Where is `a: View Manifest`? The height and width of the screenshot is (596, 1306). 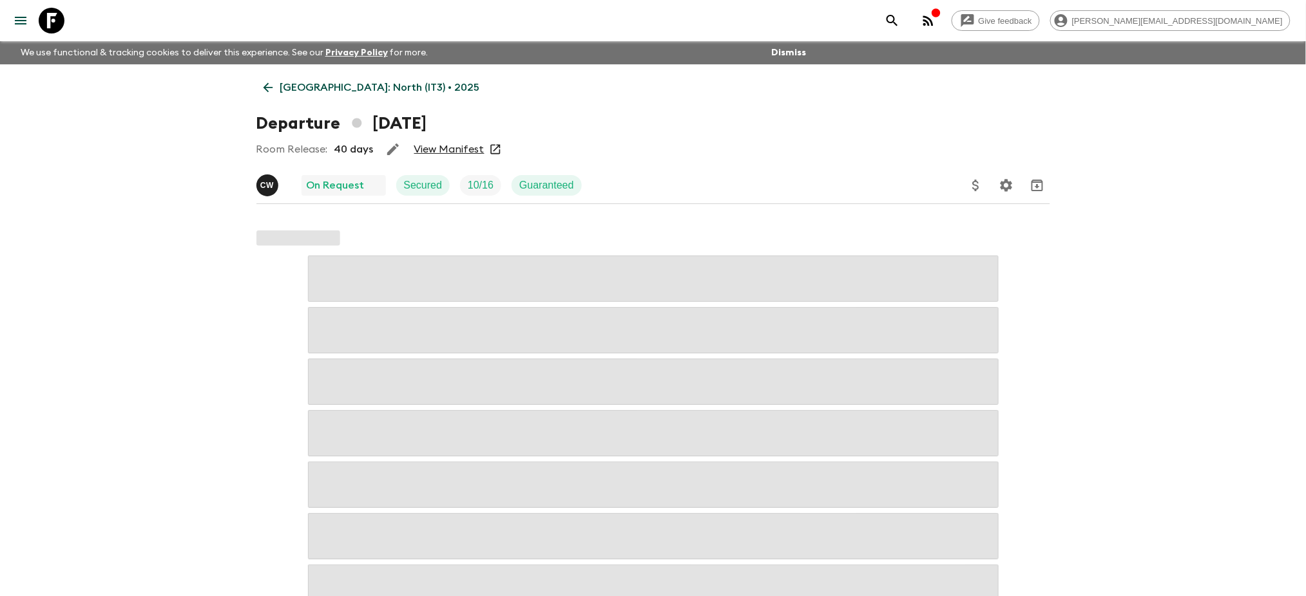
a: View Manifest is located at coordinates (449, 149).